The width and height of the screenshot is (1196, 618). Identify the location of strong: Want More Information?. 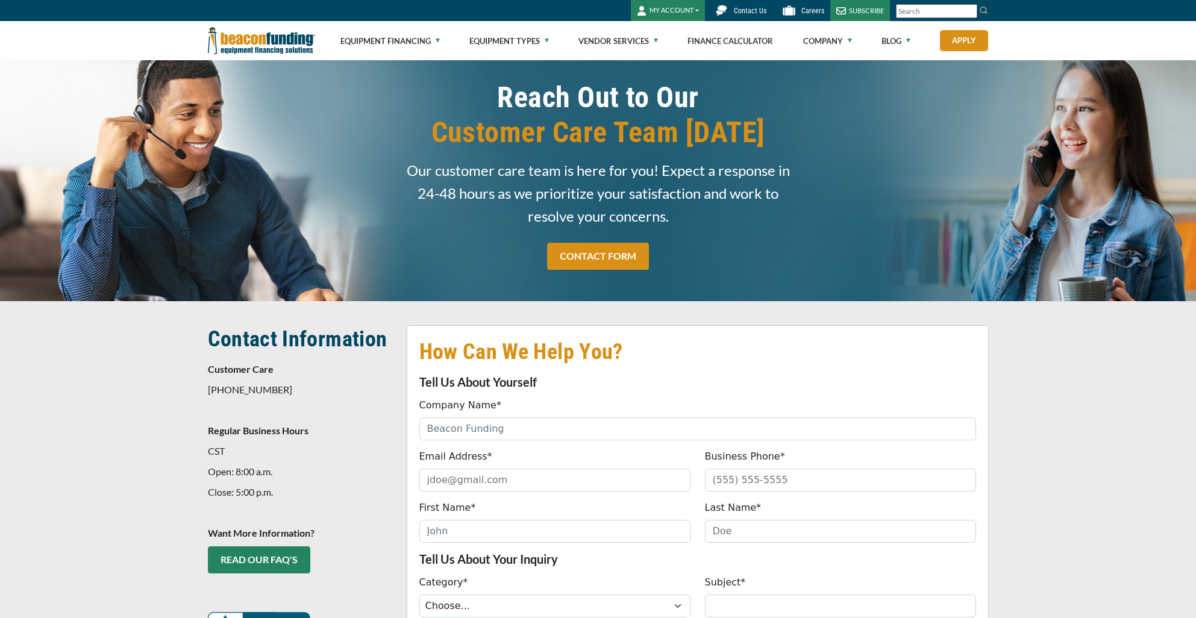
(261, 533).